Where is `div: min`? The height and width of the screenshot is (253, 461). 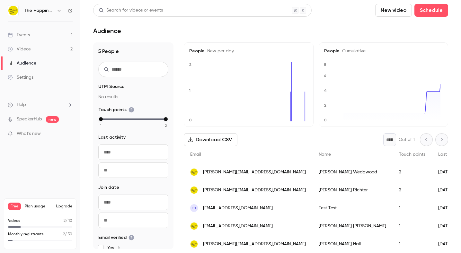
div: min is located at coordinates (101, 119).